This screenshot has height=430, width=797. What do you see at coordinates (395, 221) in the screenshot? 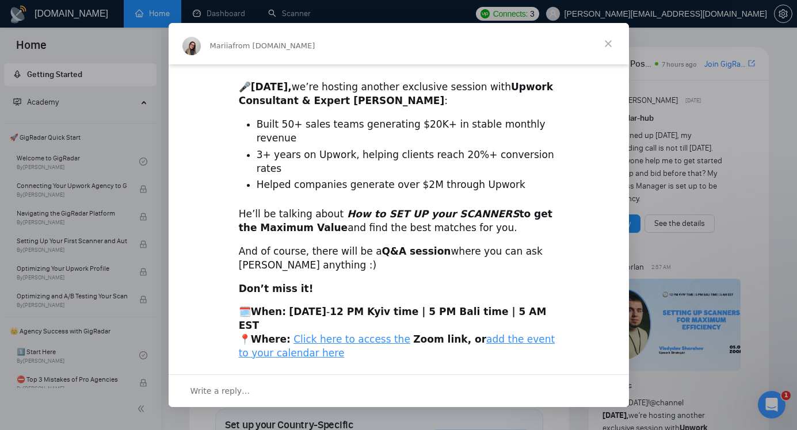
I see `b: to get the Maximum Value` at bounding box center [395, 221].